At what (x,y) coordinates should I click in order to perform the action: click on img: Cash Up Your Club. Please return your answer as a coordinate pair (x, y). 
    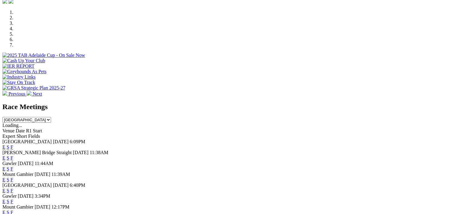
    Looking at the image, I should click on (24, 61).